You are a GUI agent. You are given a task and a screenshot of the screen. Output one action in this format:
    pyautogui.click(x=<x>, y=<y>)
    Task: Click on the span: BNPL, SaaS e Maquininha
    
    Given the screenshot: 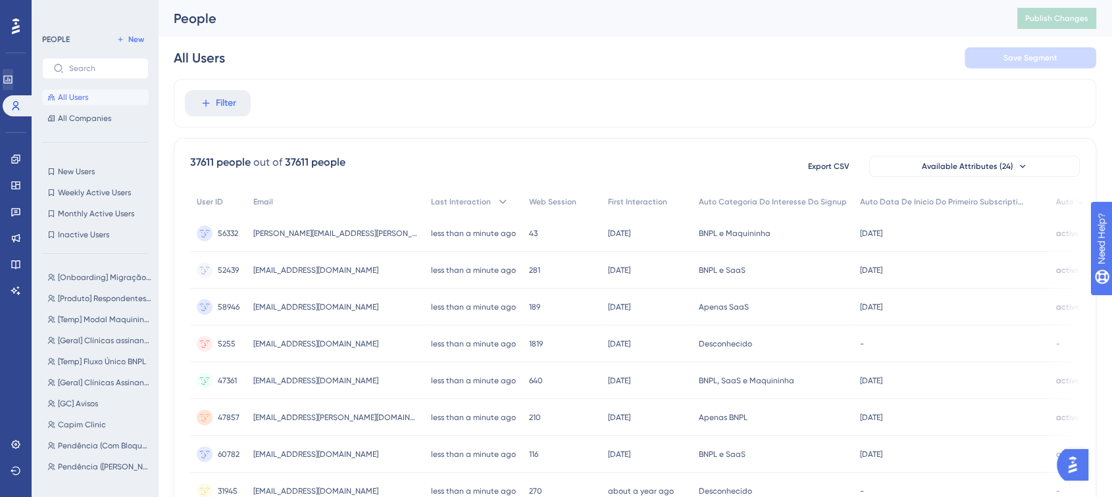 What is the action you would take?
    pyautogui.click(x=746, y=381)
    